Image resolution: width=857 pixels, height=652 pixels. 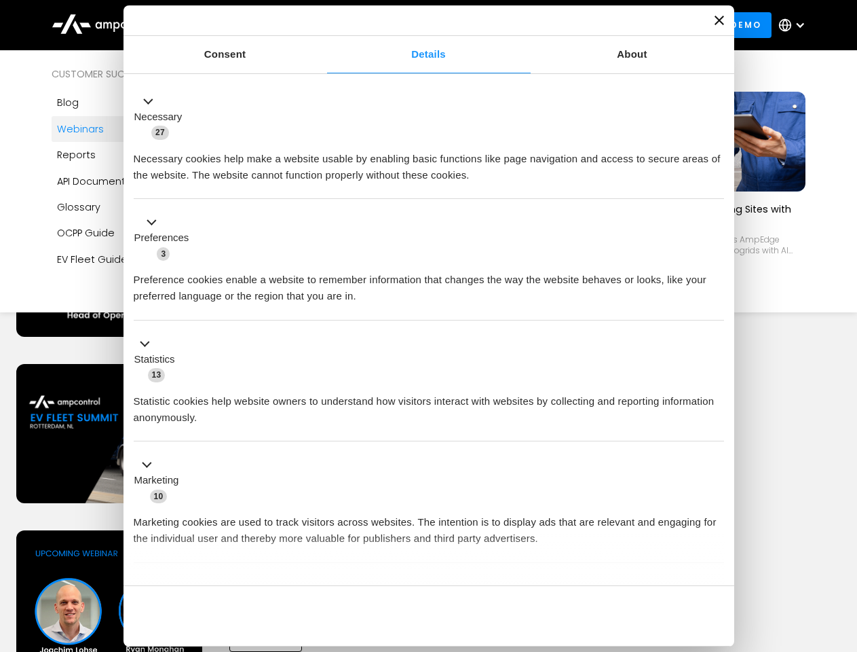 What do you see at coordinates (189, 586) in the screenshot?
I see `button: Unclassified (2)` at bounding box center [189, 586].